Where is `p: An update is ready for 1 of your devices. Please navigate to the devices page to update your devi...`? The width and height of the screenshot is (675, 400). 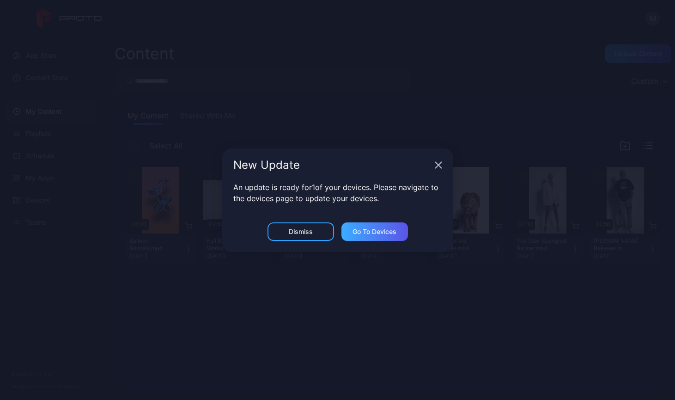 p: An update is ready for 1 of your devices. Please navigate to the devices page to update your devi... is located at coordinates (338, 193).